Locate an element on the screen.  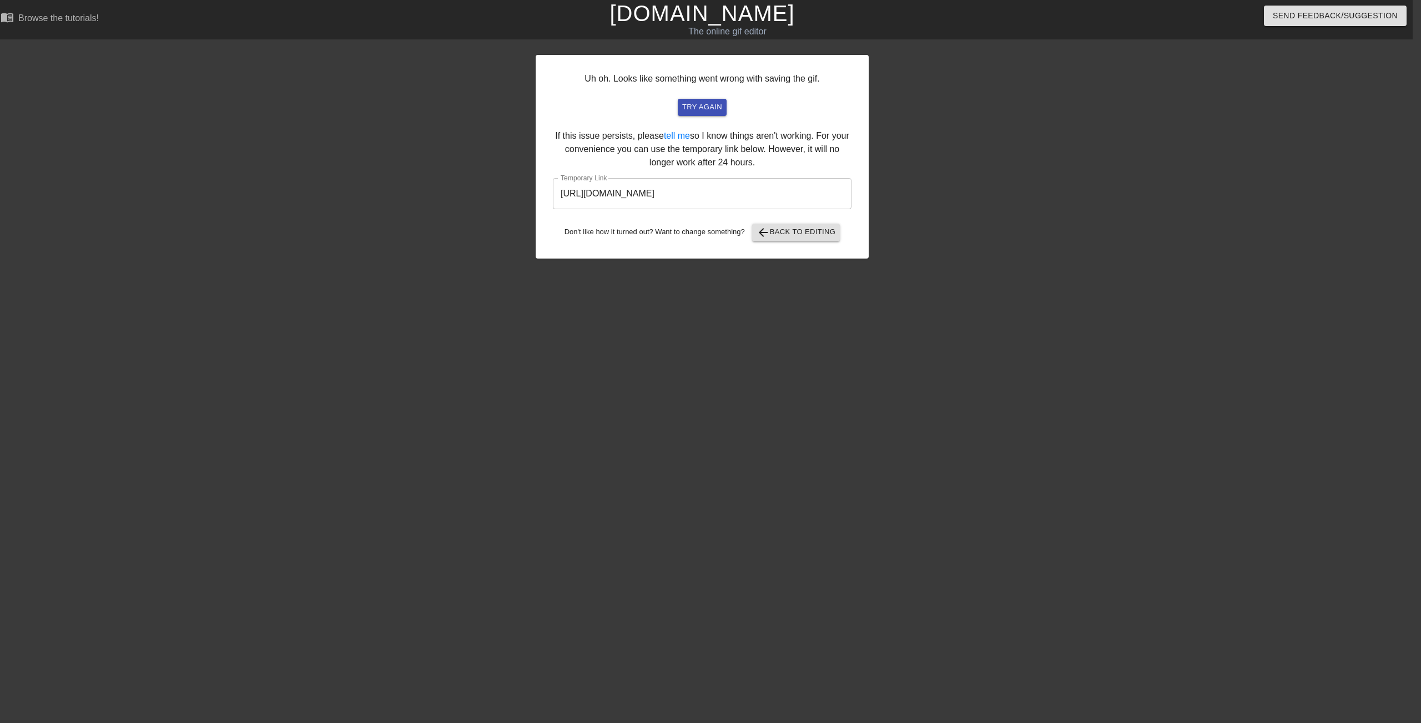
button: Send Feedback/Suggestion is located at coordinates (1335, 16).